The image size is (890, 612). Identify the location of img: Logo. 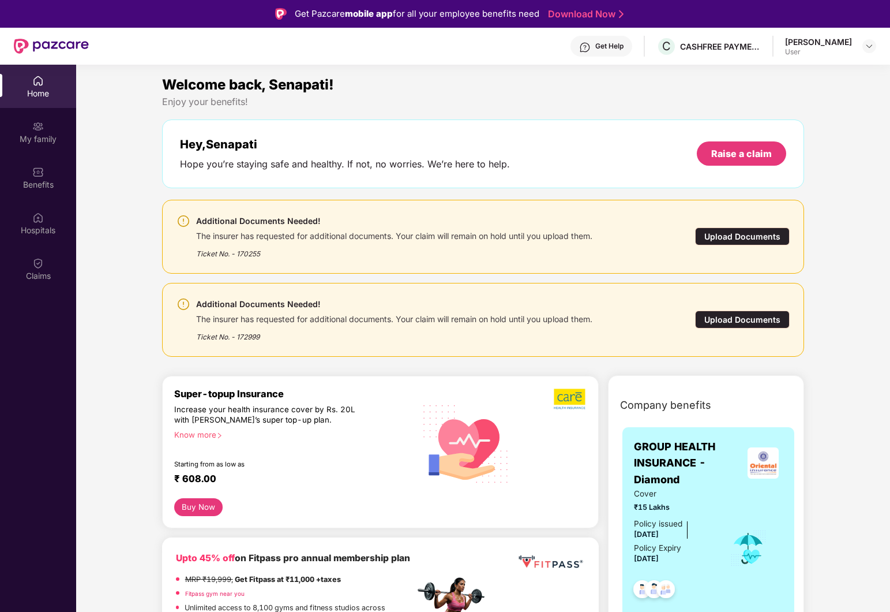
(281, 14).